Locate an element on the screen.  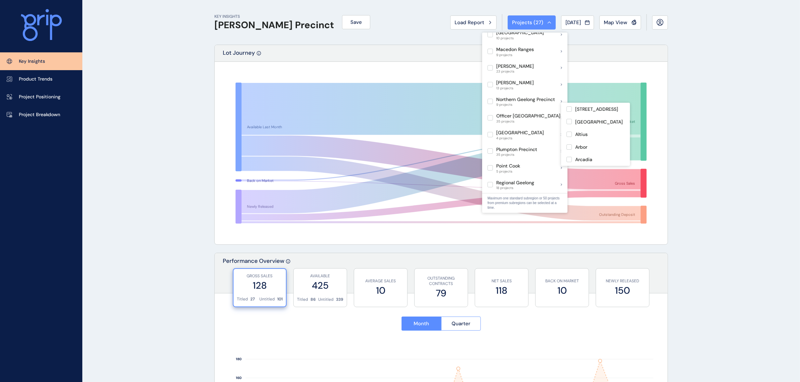
button: Save is located at coordinates (356, 22).